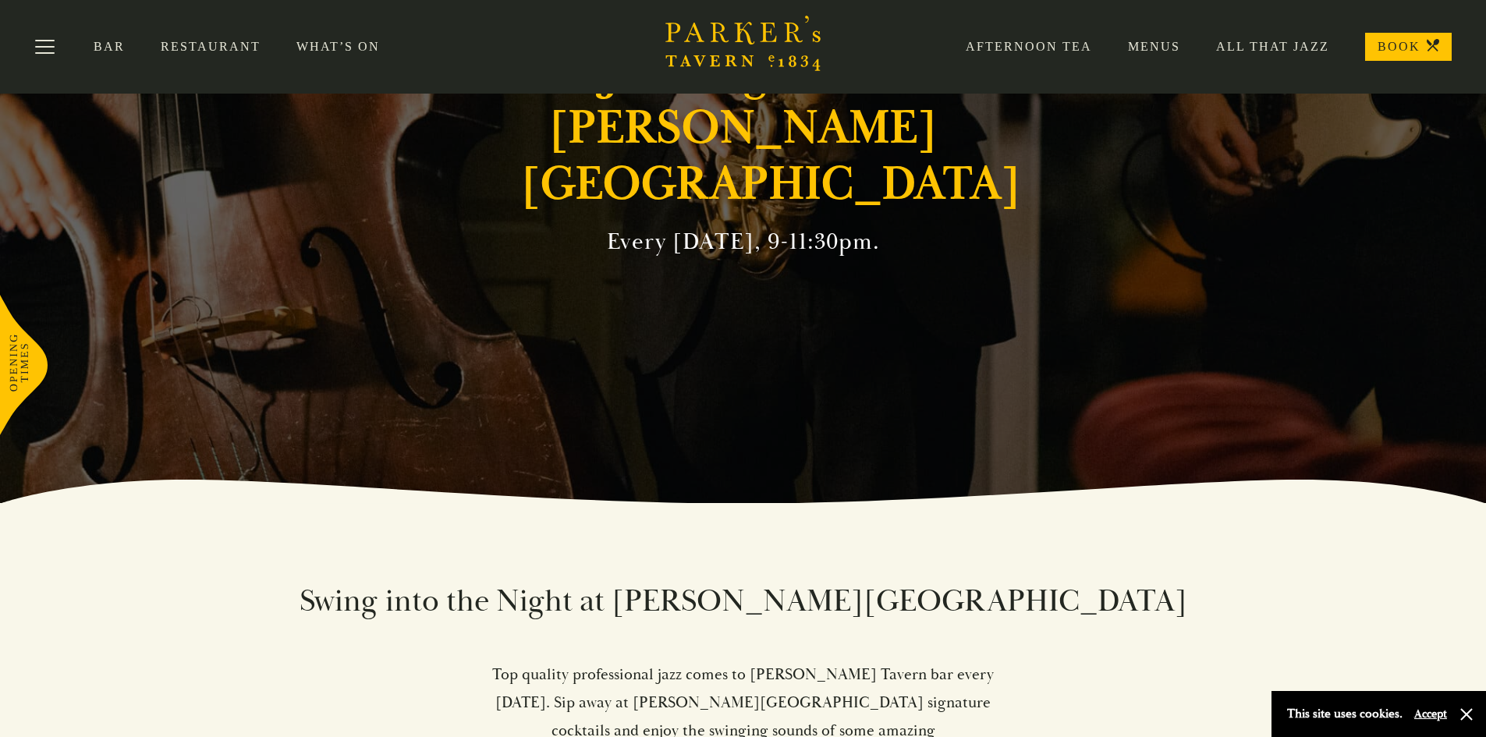 The height and width of the screenshot is (737, 1486). What do you see at coordinates (1431, 714) in the screenshot?
I see `button: Accept` at bounding box center [1431, 714].